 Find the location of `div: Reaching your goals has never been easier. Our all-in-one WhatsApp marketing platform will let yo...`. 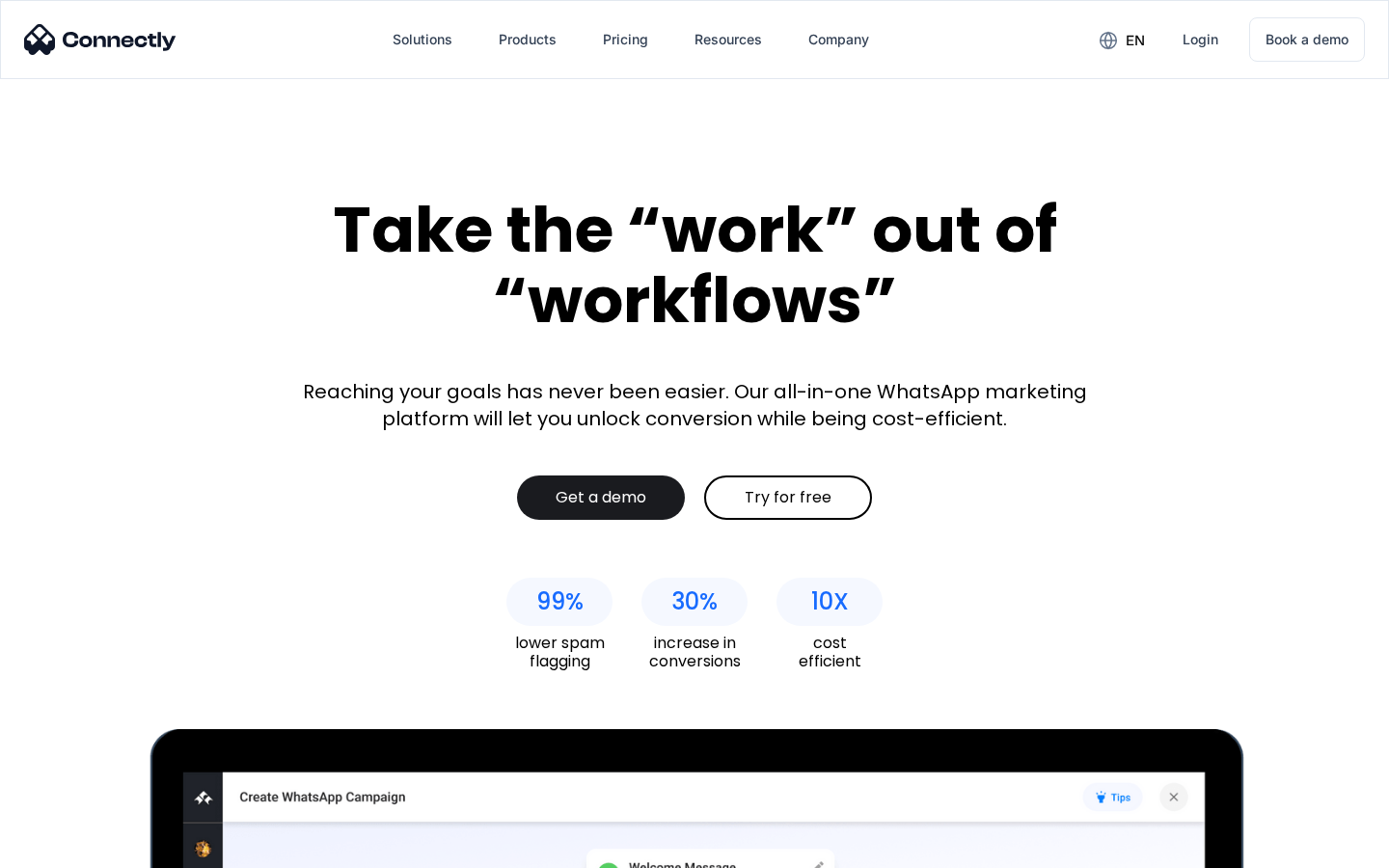

div: Reaching your goals has never been easier. Our all-in-one WhatsApp marketing platform will let yo... is located at coordinates (694, 405).